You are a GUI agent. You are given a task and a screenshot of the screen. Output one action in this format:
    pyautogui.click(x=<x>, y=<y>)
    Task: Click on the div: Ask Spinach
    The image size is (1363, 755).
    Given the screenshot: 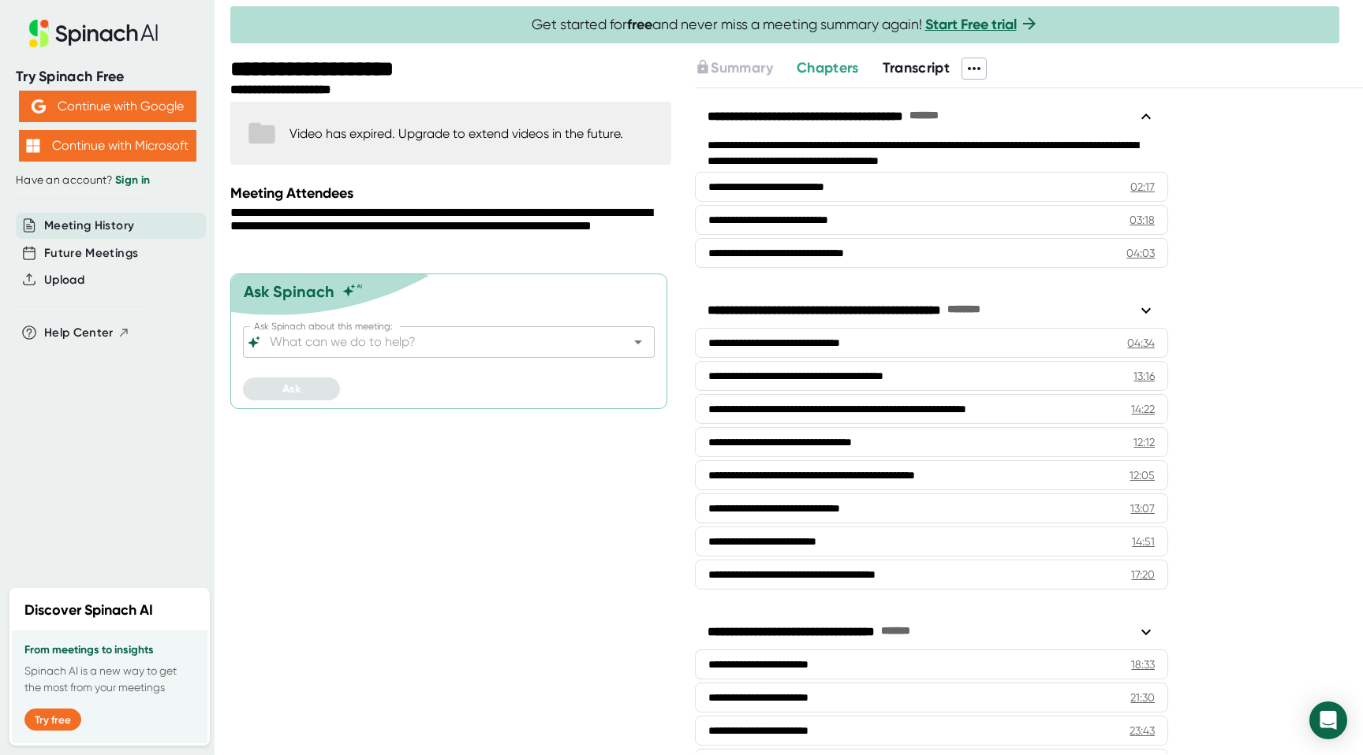 What is the action you would take?
    pyautogui.click(x=289, y=292)
    